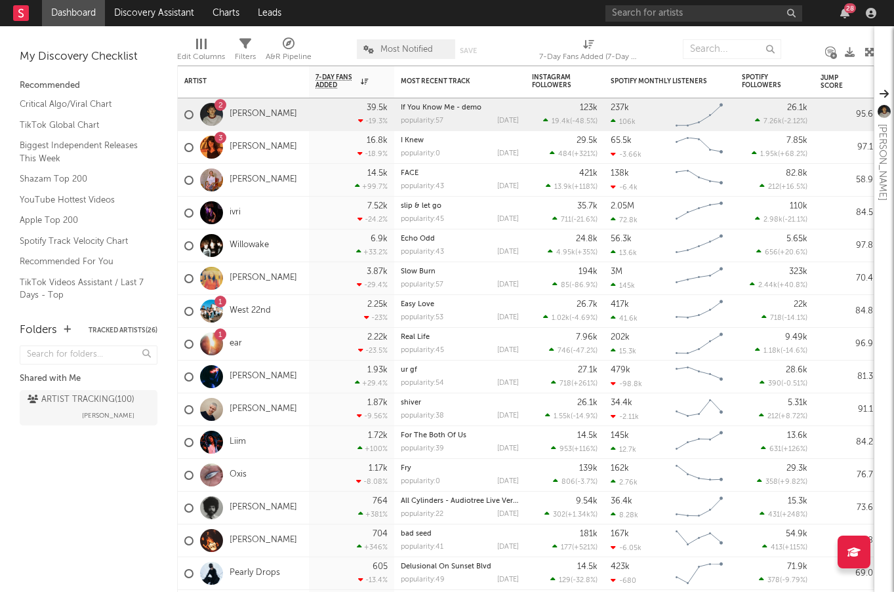 The height and width of the screenshot is (592, 894). What do you see at coordinates (847, 508) in the screenshot?
I see `div: 73.6` at bounding box center [847, 508].